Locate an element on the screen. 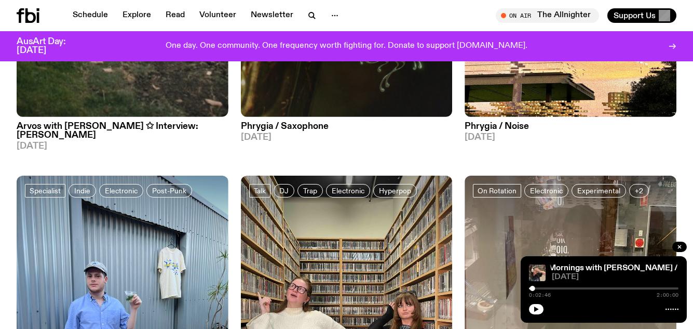 The width and height of the screenshot is (693, 329). span: Hyperpop is located at coordinates (395, 190).